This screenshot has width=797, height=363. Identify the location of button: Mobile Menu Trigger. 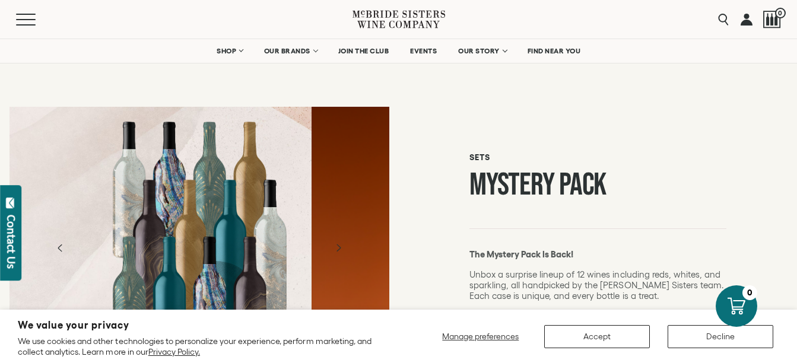
(37, 20).